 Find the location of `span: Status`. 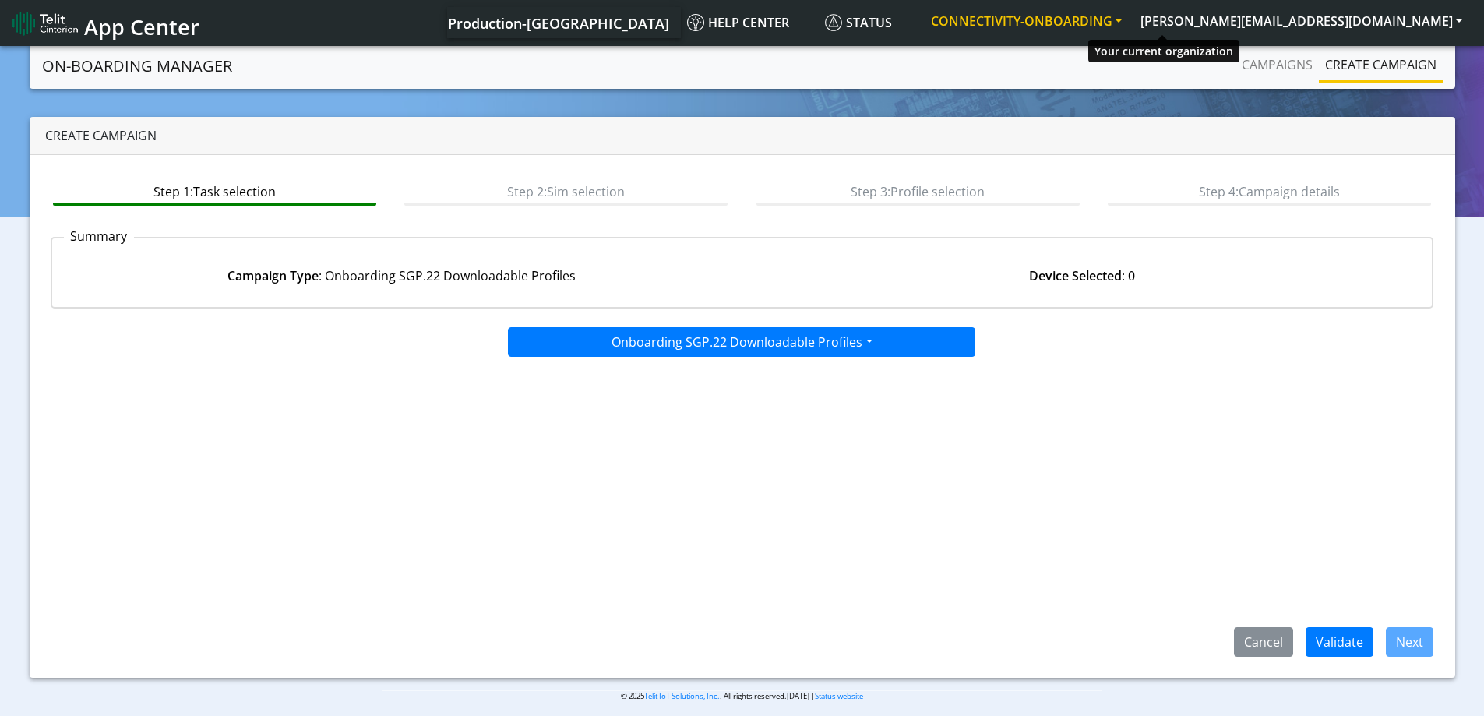

span: Status is located at coordinates (858, 23).